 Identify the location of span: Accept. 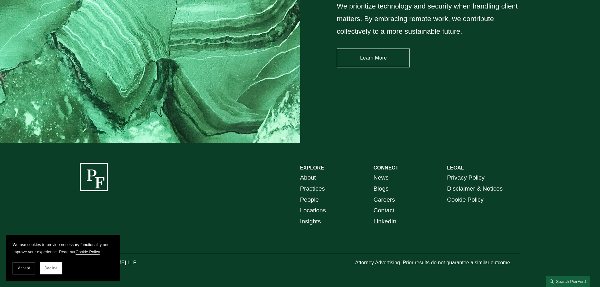
(24, 268).